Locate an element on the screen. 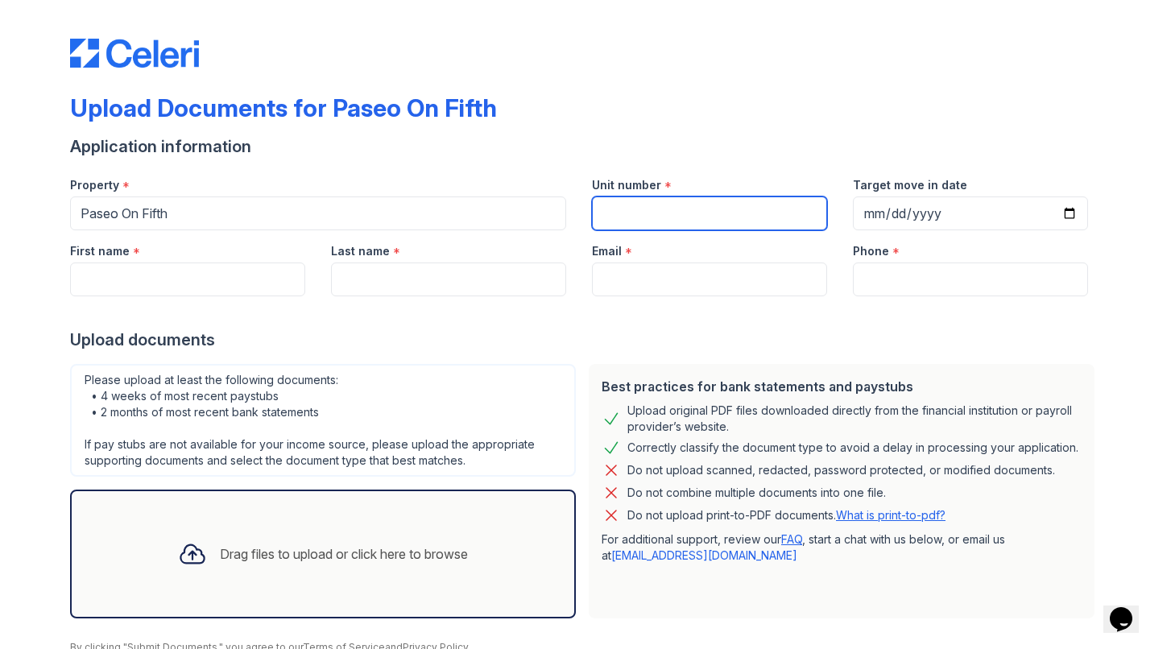 This screenshot has height=649, width=1171. div: Upload Documents for Paseo On Fifth is located at coordinates (284, 108).